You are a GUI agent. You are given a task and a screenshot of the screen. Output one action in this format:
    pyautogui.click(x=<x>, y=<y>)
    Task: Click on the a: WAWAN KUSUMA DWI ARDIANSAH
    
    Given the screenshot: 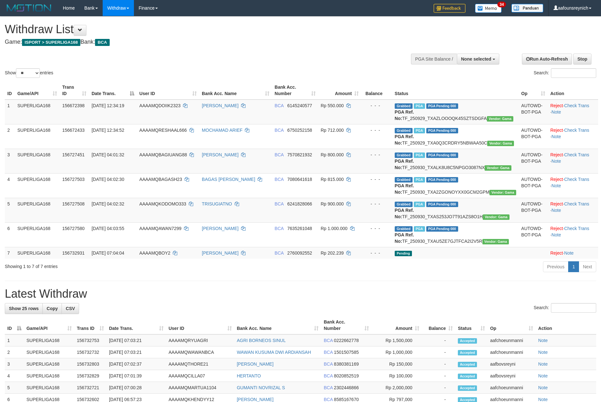 What is the action you would take?
    pyautogui.click(x=274, y=352)
    